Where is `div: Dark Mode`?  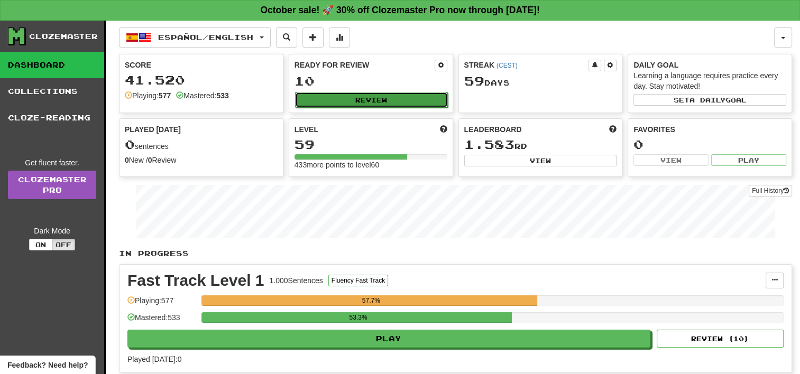
div: Dark Mode is located at coordinates (52, 231).